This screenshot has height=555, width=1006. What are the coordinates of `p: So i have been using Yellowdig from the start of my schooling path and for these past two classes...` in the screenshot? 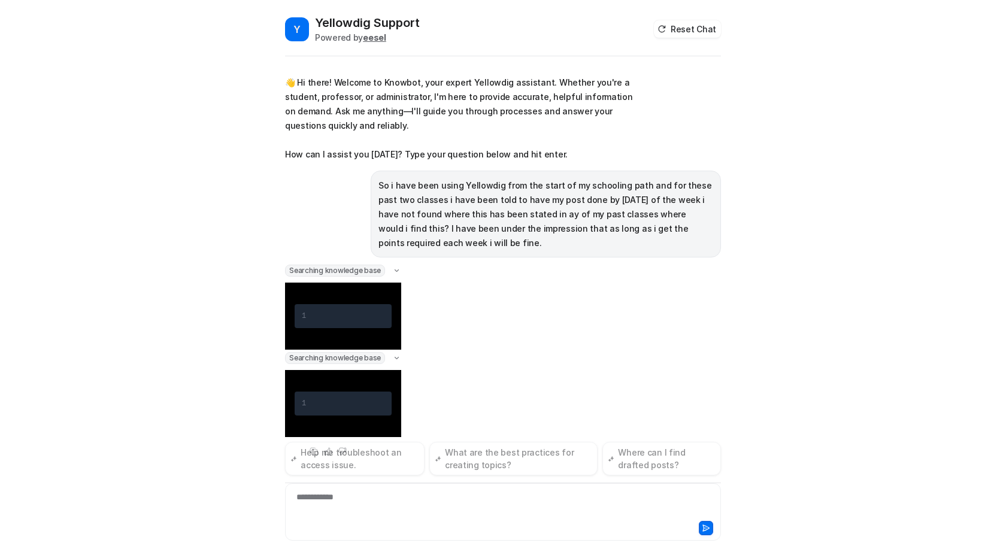 It's located at (545, 214).